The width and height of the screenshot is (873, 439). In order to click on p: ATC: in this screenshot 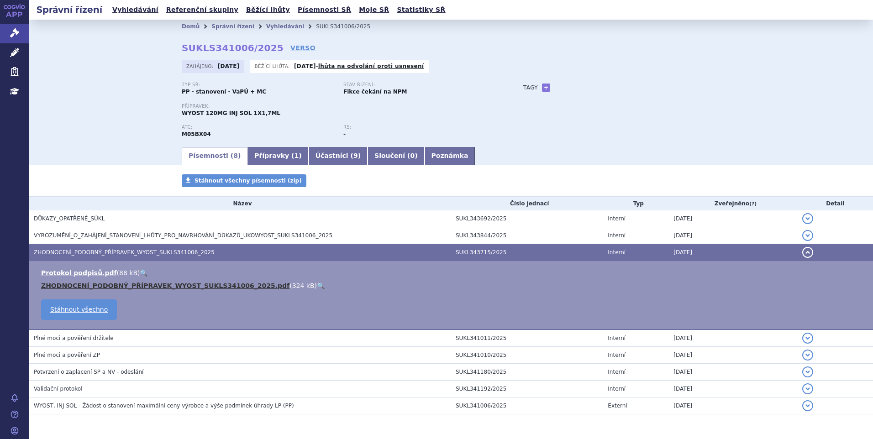, I will do `click(258, 127)`.